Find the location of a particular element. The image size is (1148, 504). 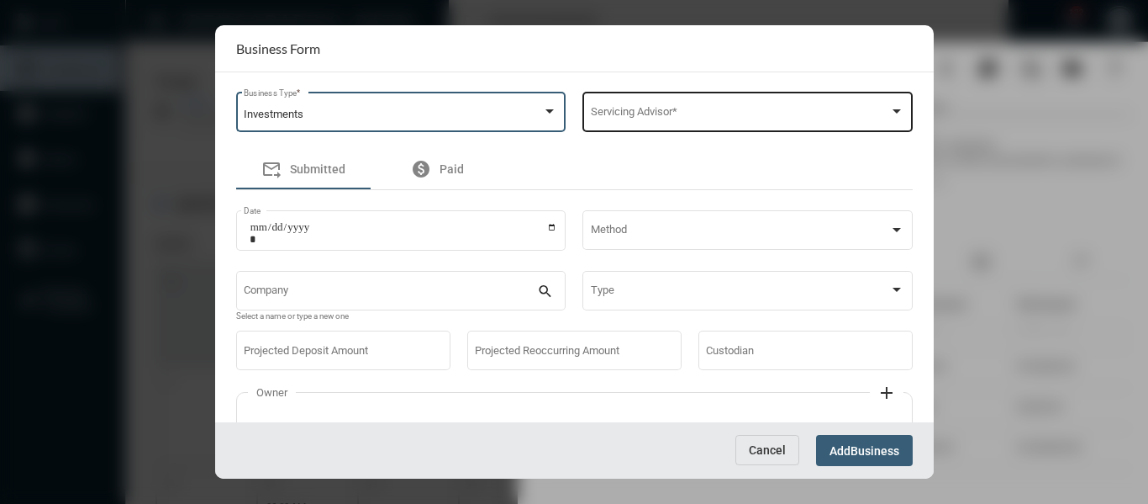

span: Submitted is located at coordinates (318, 169).